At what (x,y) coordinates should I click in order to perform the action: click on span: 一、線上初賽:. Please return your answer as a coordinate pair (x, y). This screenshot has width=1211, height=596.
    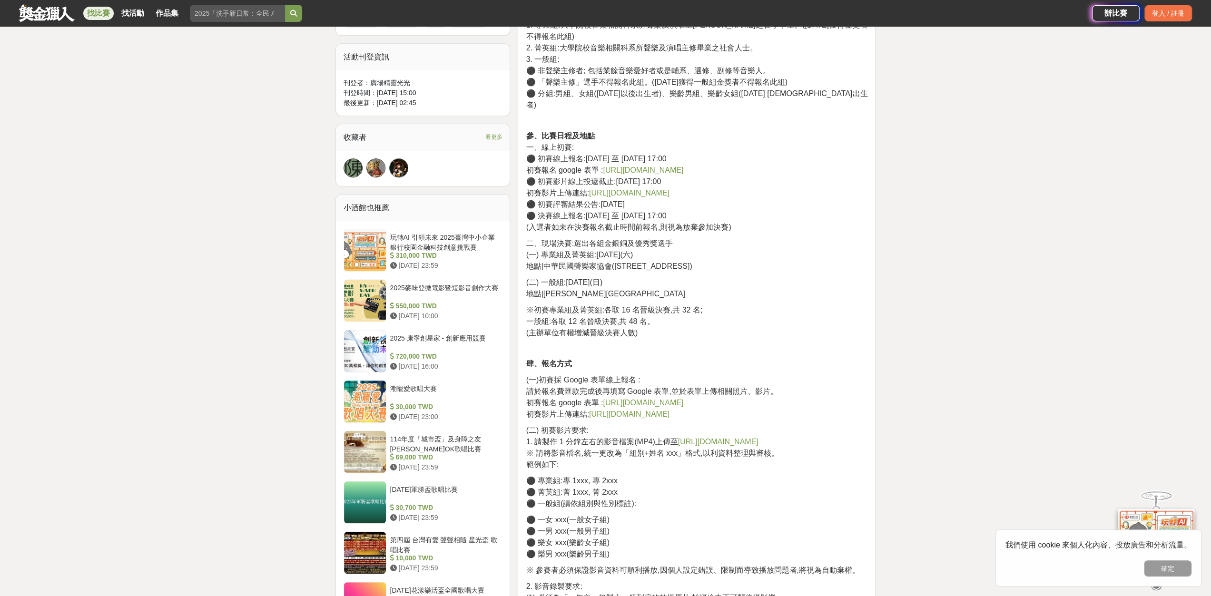
    Looking at the image, I should click on (550, 147).